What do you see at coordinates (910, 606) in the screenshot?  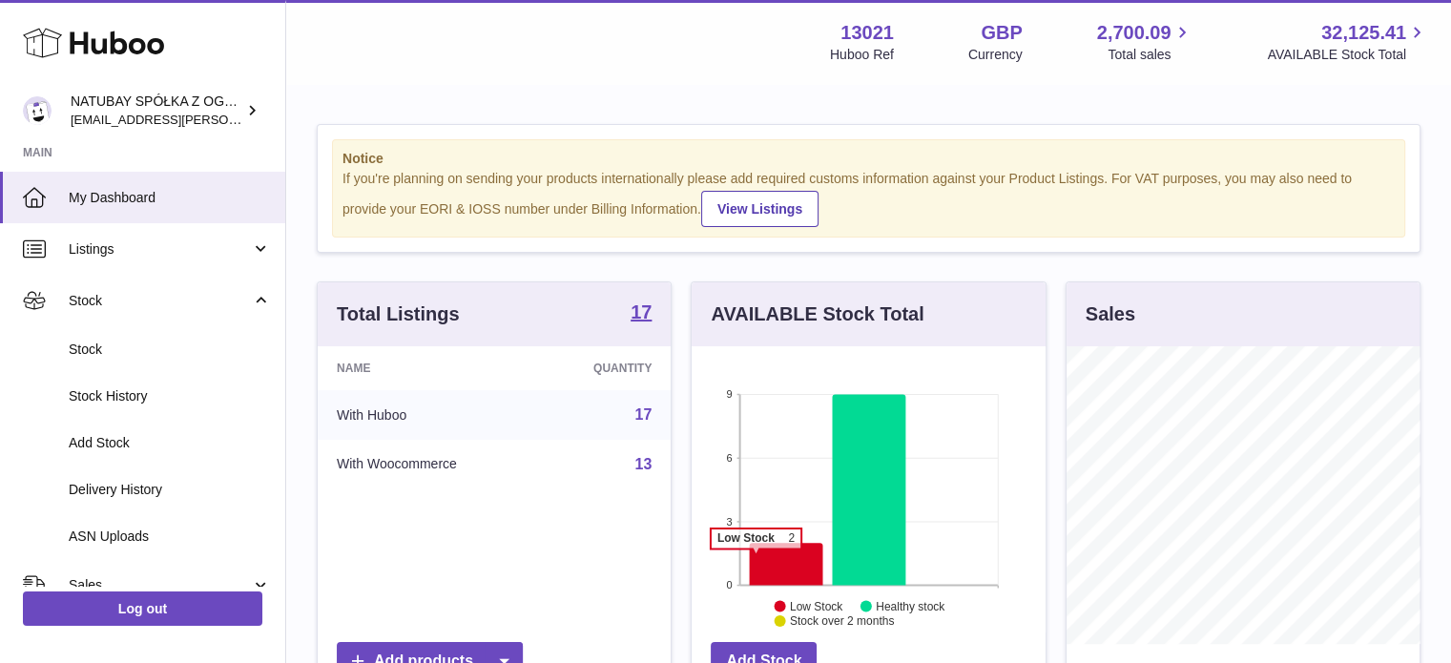 I see `text: Healthy stock` at bounding box center [910, 606].